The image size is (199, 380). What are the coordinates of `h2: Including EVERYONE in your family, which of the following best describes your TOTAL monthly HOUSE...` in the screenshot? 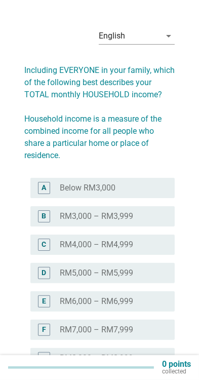 It's located at (99, 108).